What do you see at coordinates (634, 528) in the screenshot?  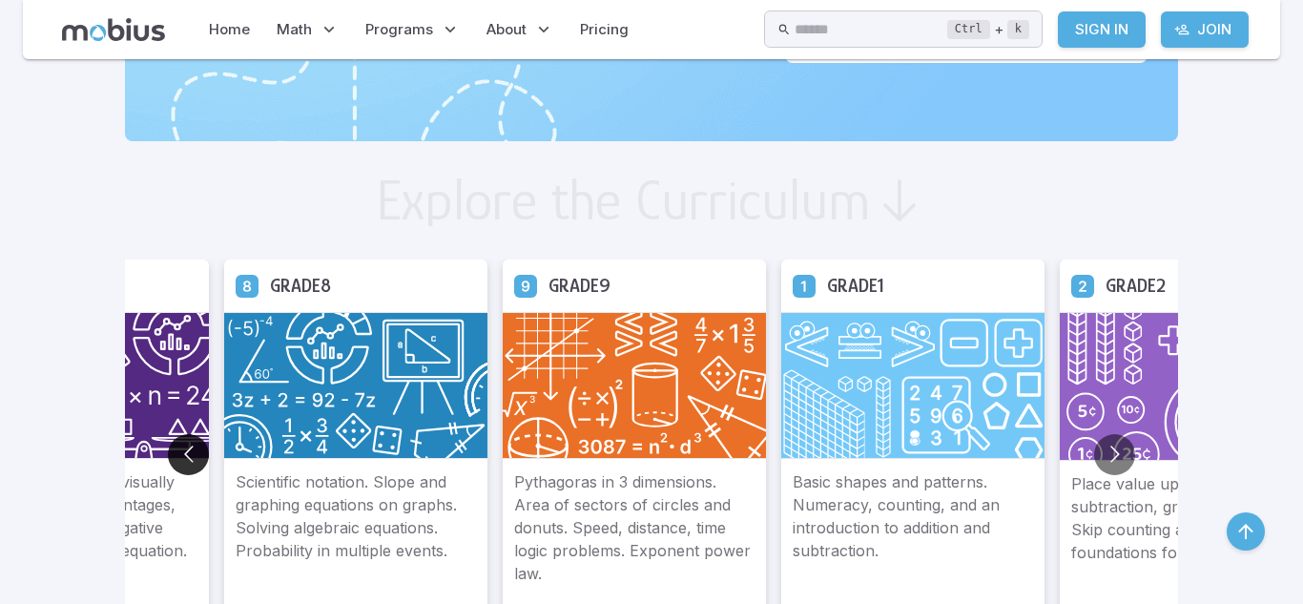 I see `p: Pythagoras in 3 dimensions. Area of sectors of circles and donuts. Speed, distance, time logic pr...` at bounding box center [634, 528].